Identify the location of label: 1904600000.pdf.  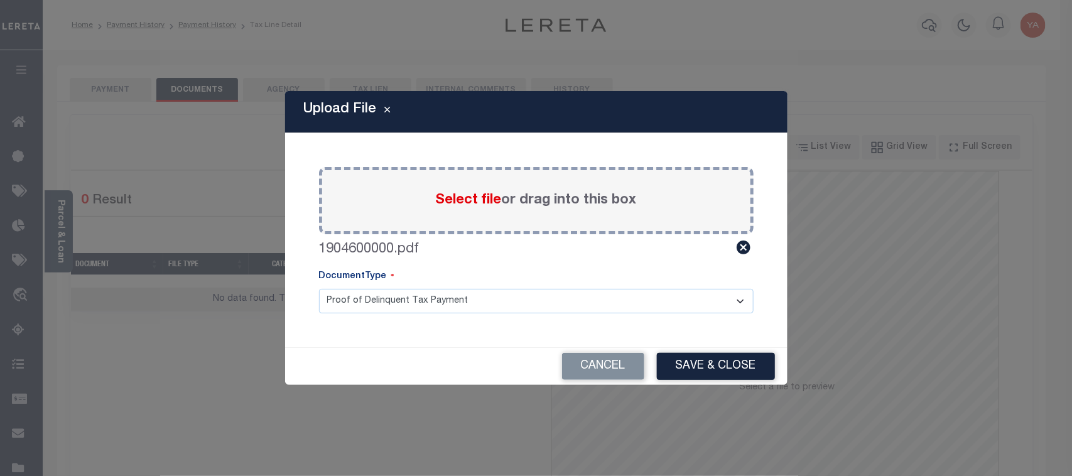
(369, 249).